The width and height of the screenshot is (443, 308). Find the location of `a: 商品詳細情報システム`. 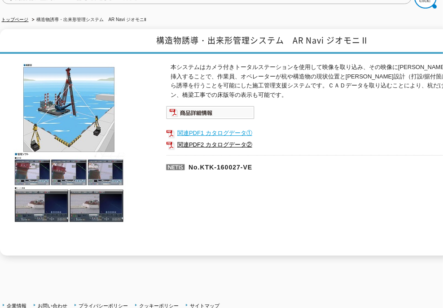

a: 商品詳細情報システム is located at coordinates (210, 114).